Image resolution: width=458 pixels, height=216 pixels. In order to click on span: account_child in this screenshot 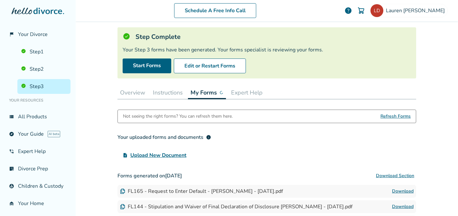, I will do `click(12, 186)`.